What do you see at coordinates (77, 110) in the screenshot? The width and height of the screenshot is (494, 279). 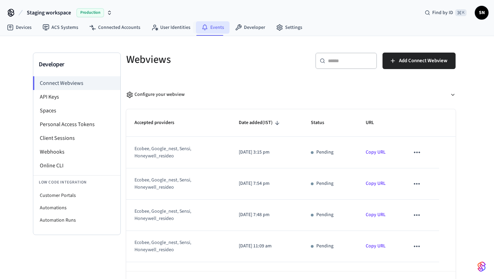 I see `li: Spaces` at bounding box center [77, 110].